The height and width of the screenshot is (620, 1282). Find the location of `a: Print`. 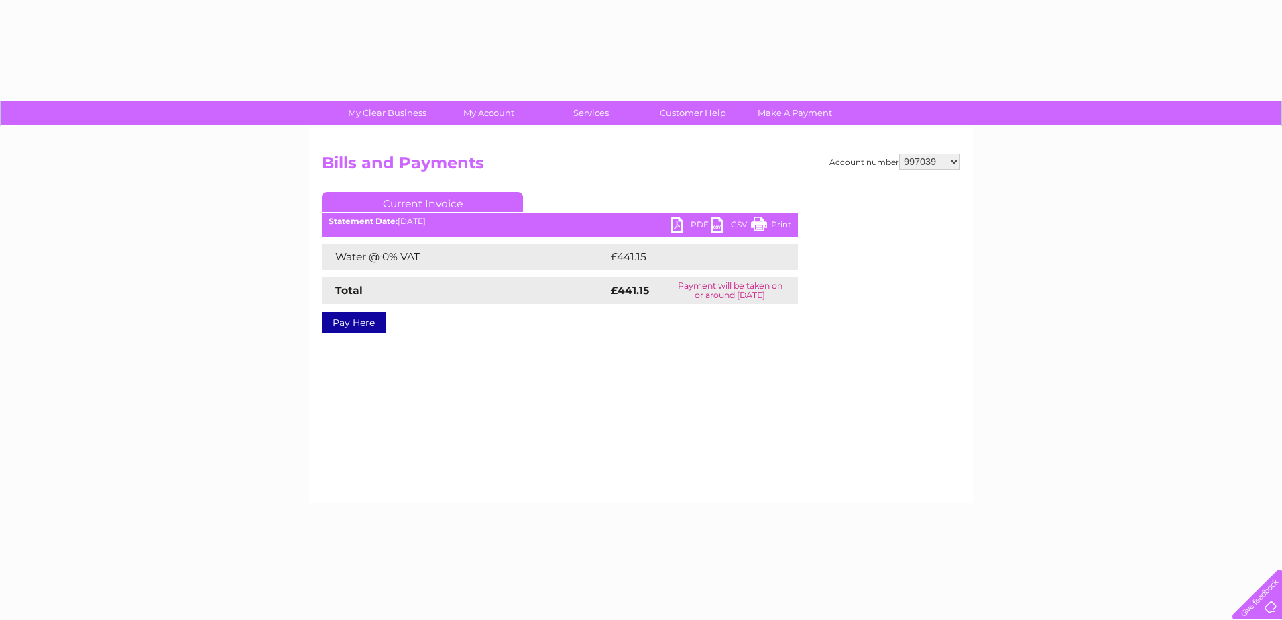

a: Print is located at coordinates (771, 226).